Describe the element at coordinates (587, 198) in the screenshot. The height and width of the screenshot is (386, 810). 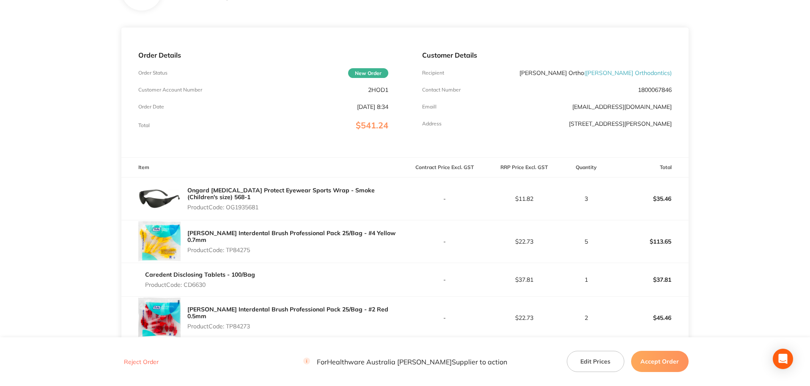
I see `p: 3` at that location.